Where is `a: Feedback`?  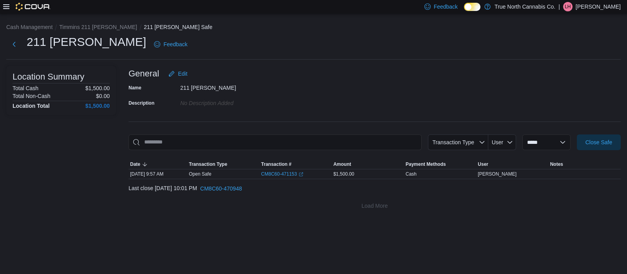 a: Feedback is located at coordinates (170, 44).